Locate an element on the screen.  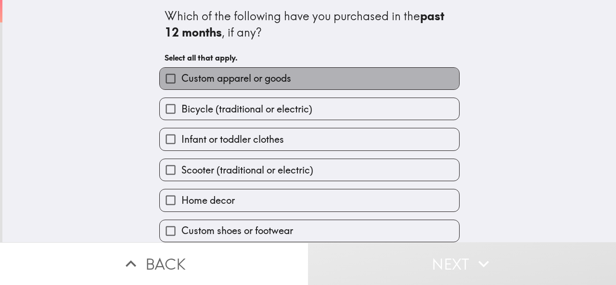
span: Custom apparel or goods is located at coordinates (236, 78).